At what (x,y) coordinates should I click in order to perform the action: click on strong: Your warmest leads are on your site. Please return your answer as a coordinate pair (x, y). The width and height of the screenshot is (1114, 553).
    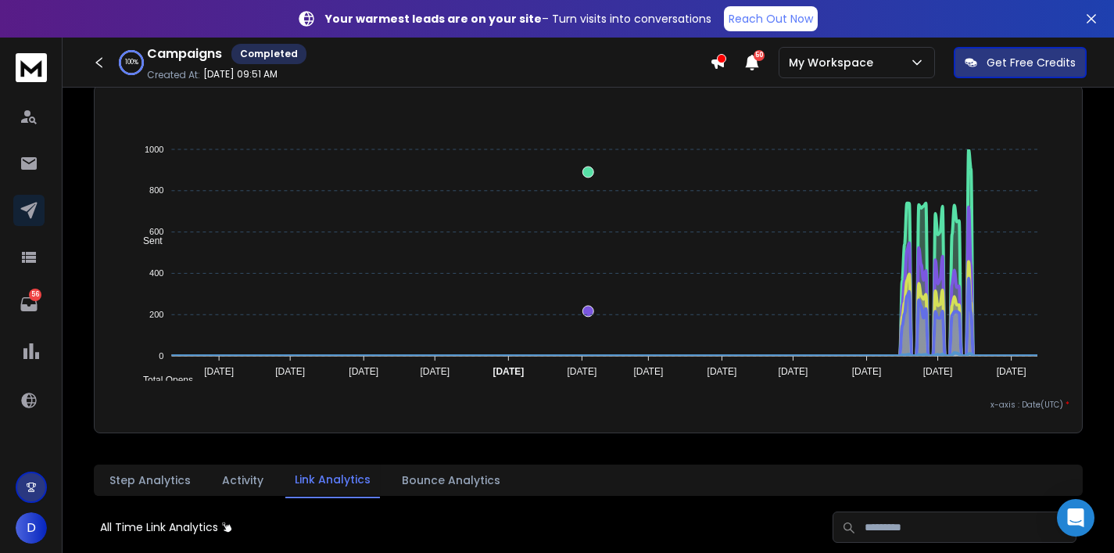
    Looking at the image, I should click on (433, 19).